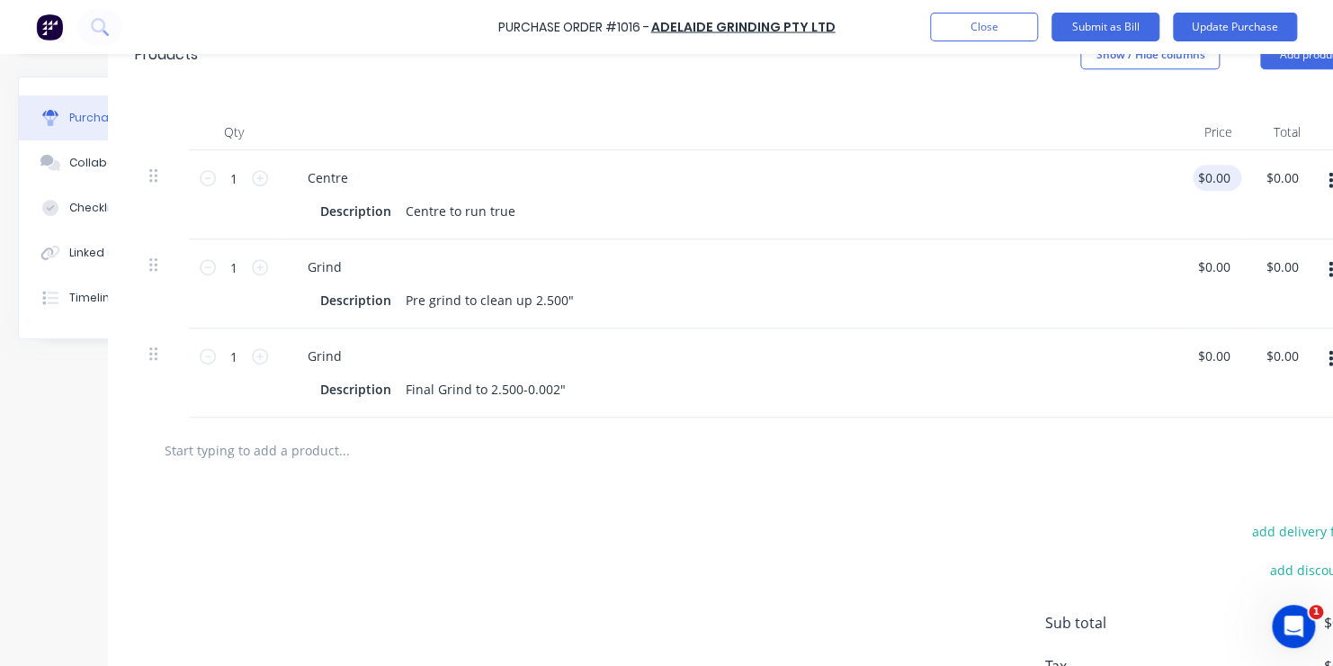  I want to click on div: Total, so click(1281, 132).